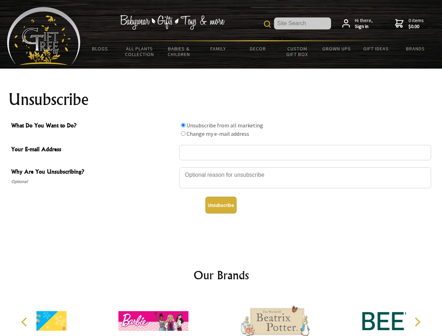 This screenshot has width=442, height=336. I want to click on a: BLOGS, so click(100, 49).